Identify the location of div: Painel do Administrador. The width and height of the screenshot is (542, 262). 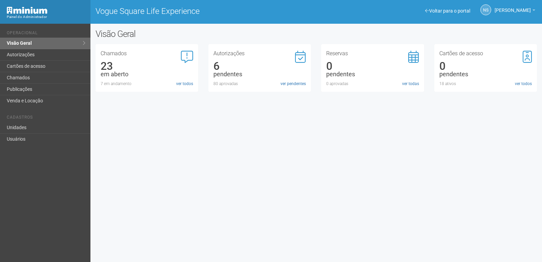
(46, 17).